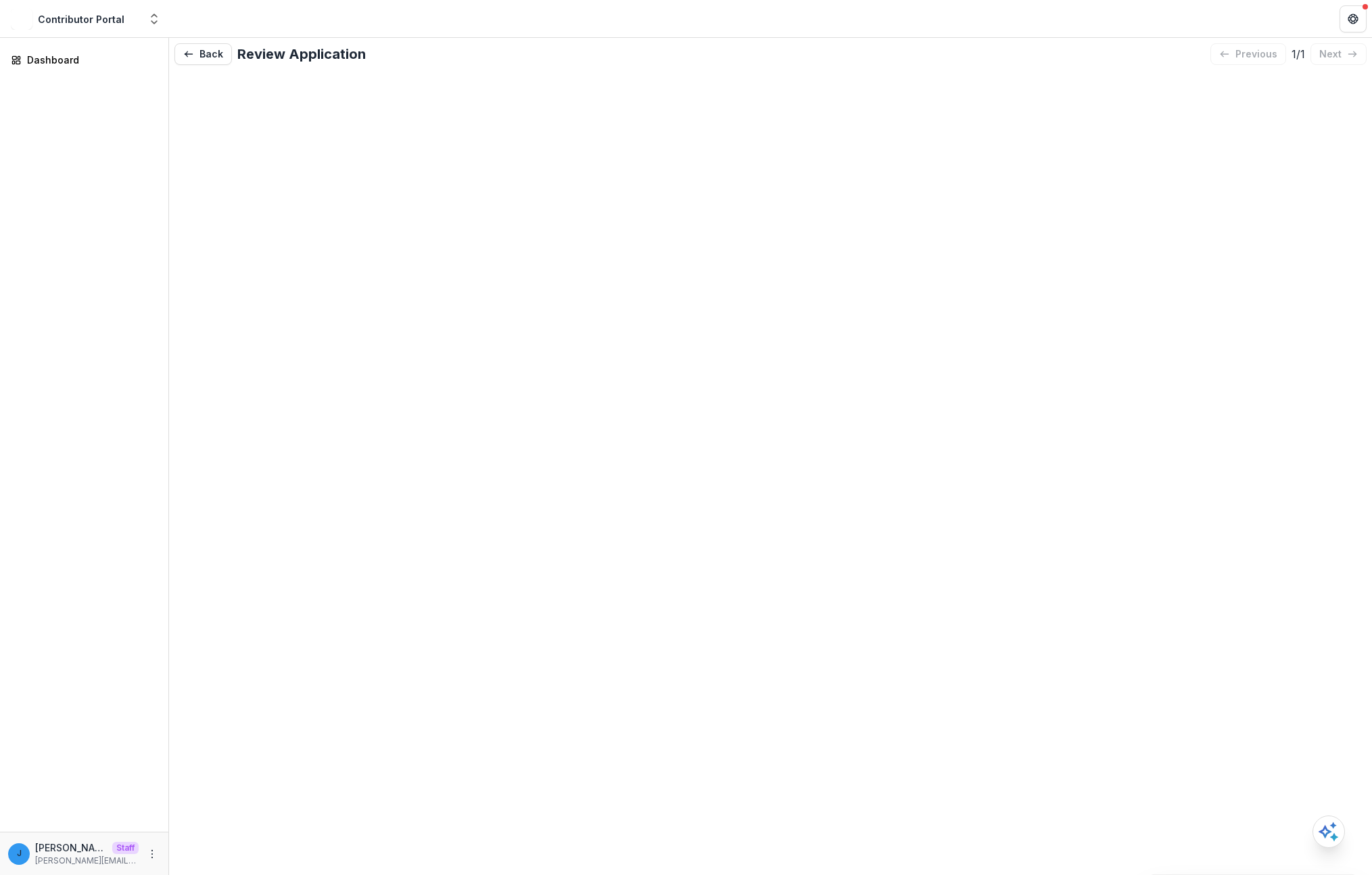 This screenshot has height=875, width=1372. I want to click on button: More, so click(152, 854).